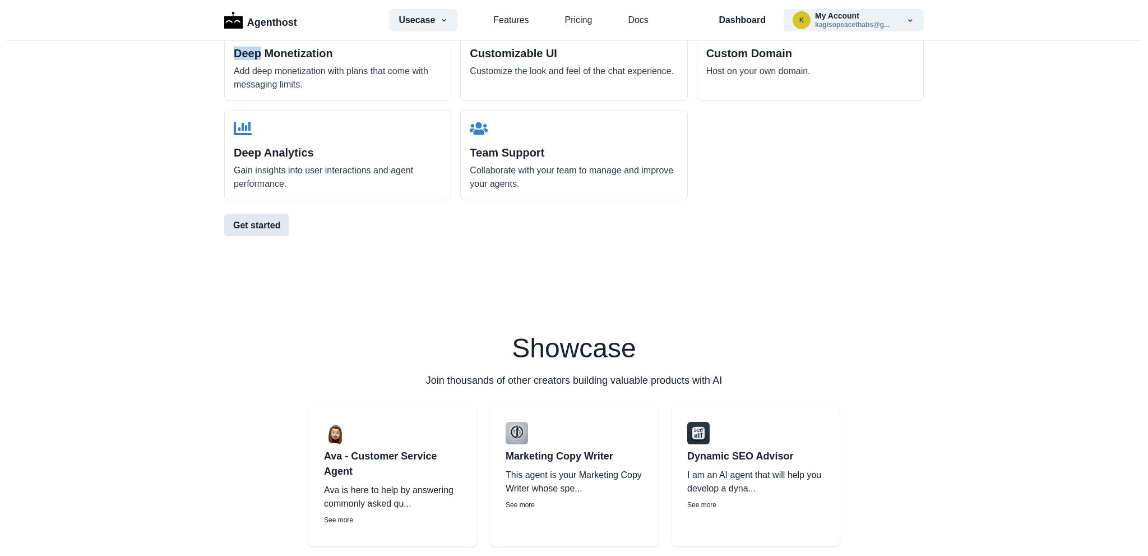 This screenshot has height=556, width=1148. Describe the element at coordinates (257, 225) in the screenshot. I see `button: Get started` at that location.